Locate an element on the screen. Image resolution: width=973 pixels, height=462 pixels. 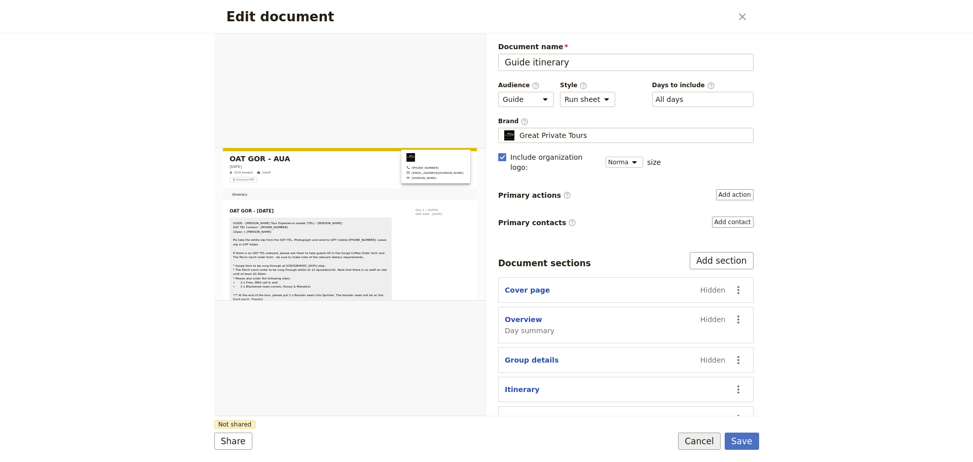
button: Primary contacts​ is located at coordinates (733, 222).